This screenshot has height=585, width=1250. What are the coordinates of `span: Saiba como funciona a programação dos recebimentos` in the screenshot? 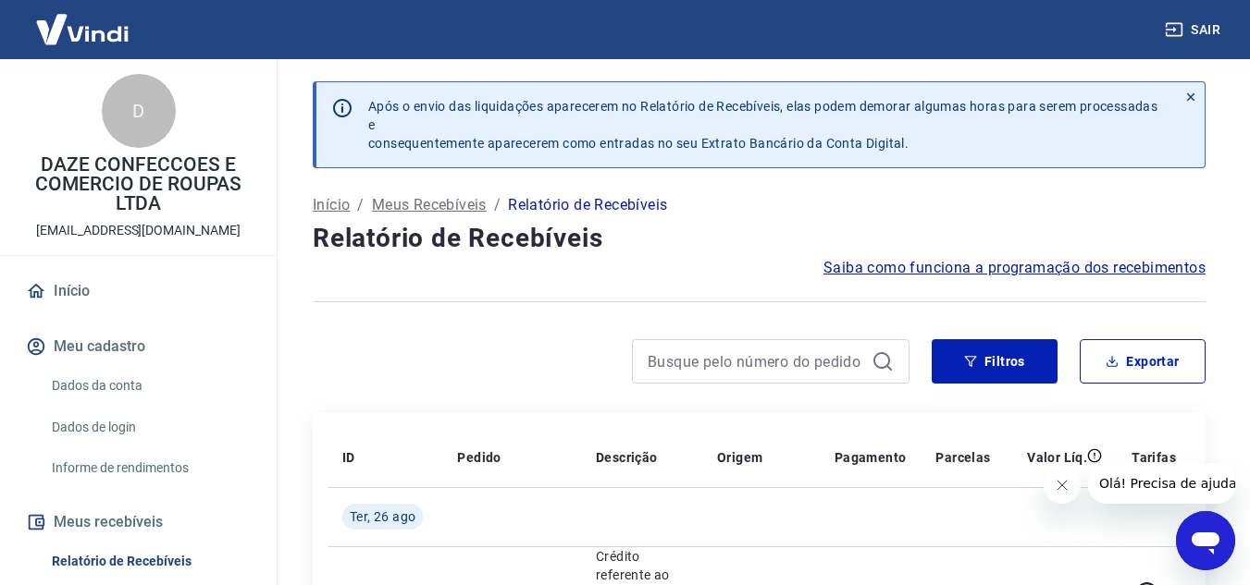 It's located at (1014, 268).